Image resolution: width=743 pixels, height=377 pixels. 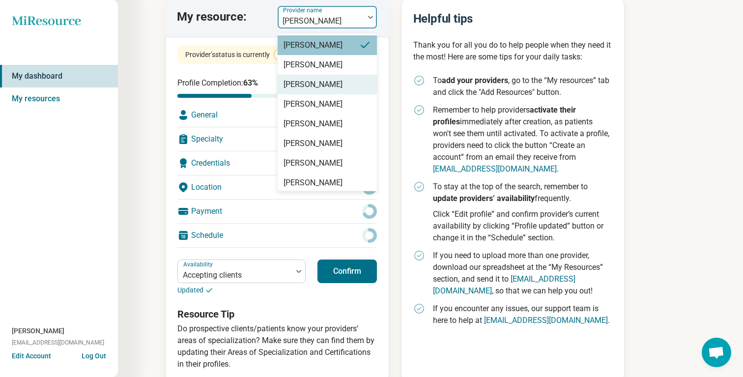 What do you see at coordinates (241, 290) in the screenshot?
I see `p: Updated` at bounding box center [241, 290].